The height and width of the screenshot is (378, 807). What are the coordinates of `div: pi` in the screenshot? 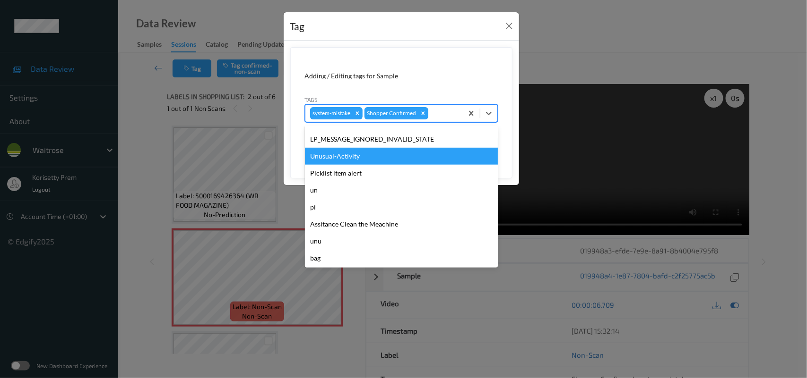 It's located at (401, 207).